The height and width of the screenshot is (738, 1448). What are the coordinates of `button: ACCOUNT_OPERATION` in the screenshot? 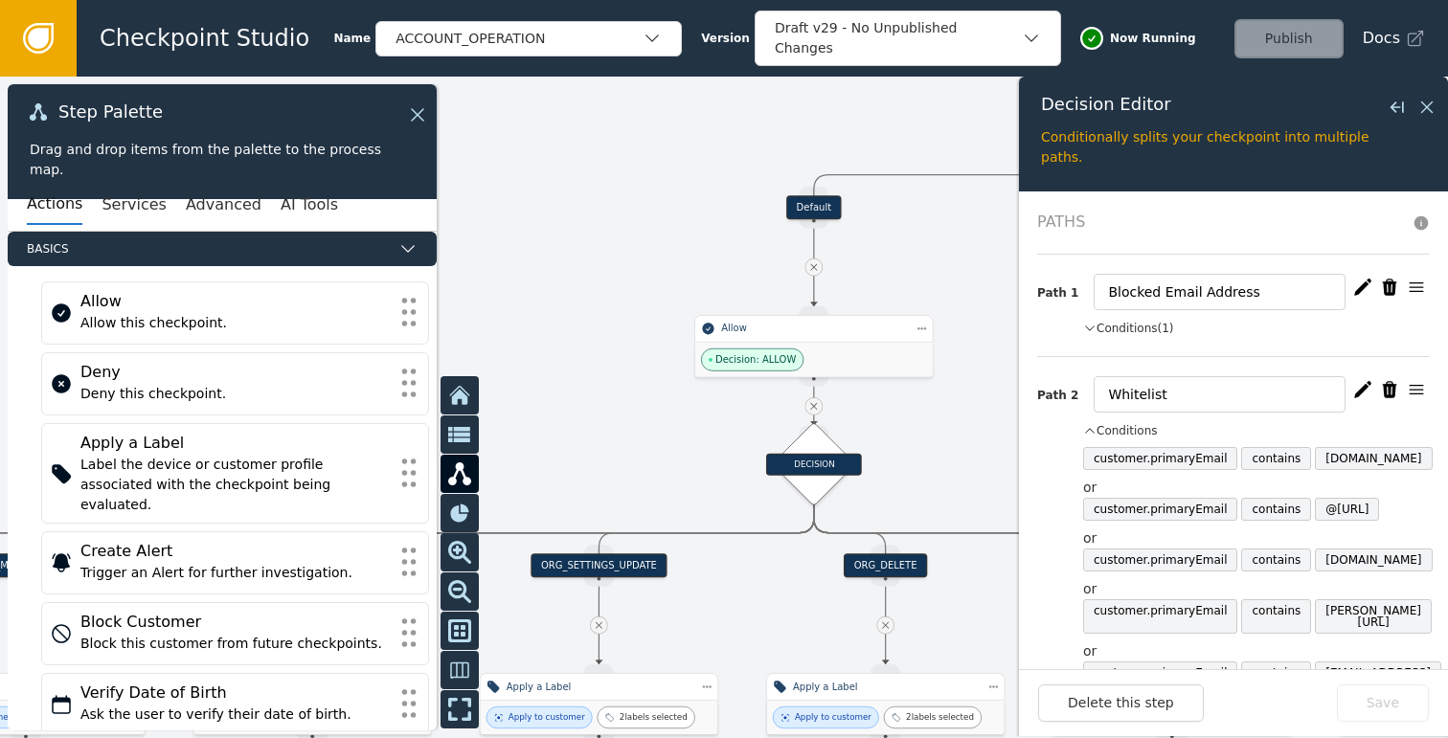 It's located at (528, 38).